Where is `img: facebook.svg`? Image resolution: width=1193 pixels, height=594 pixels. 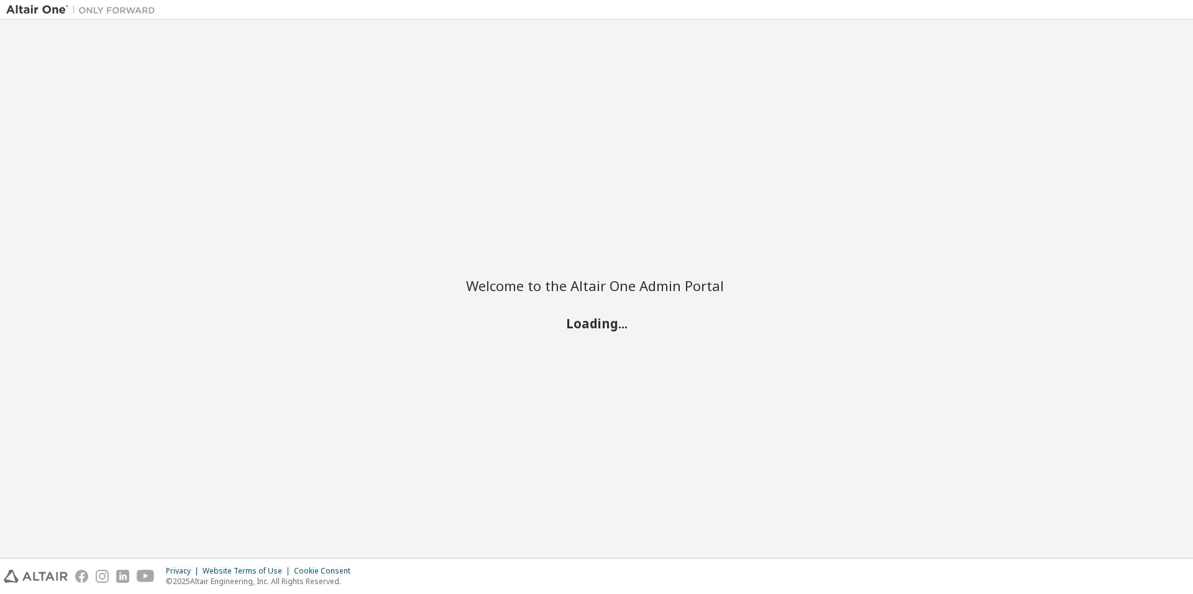
img: facebook.svg is located at coordinates (81, 576).